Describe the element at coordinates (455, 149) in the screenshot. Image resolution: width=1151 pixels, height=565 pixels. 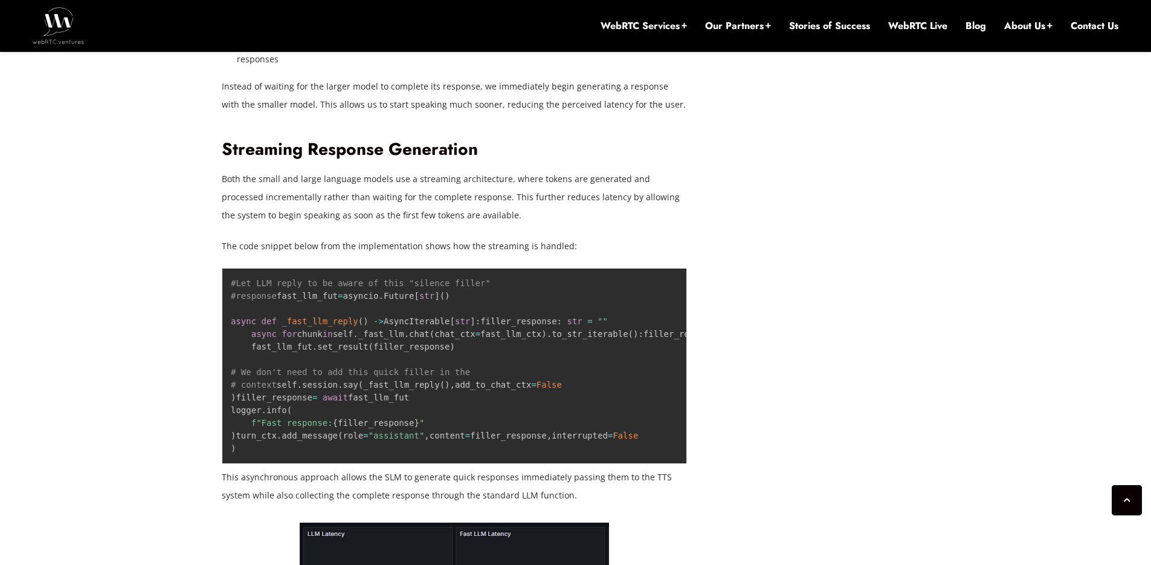
I see `h2: Streaming Response Generation` at that location.